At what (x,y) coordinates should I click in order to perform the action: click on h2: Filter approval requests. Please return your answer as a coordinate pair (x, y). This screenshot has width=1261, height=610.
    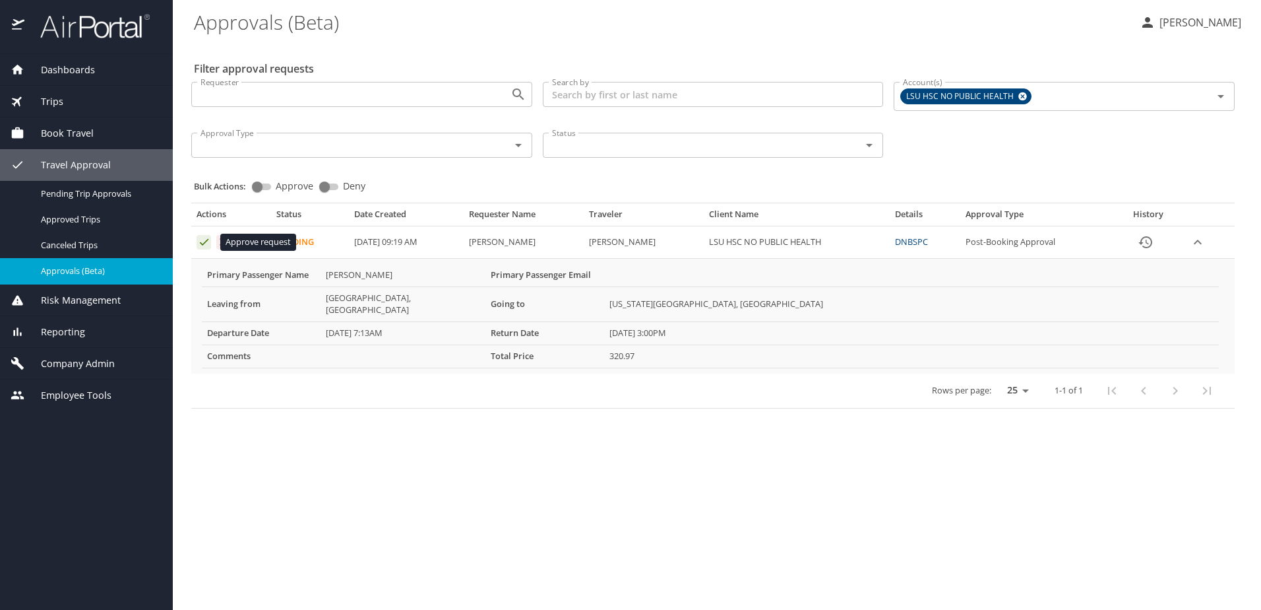
    Looking at the image, I should click on (254, 69).